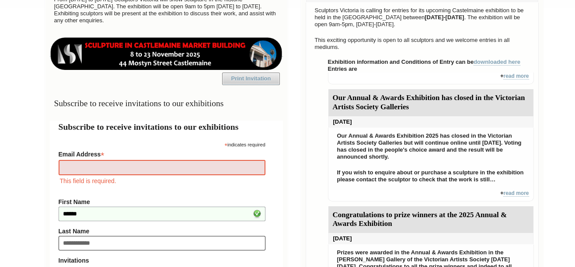  Describe the element at coordinates (424, 62) in the screenshot. I see `strong: Exhibition information and Conditions of Entry can be` at that location.